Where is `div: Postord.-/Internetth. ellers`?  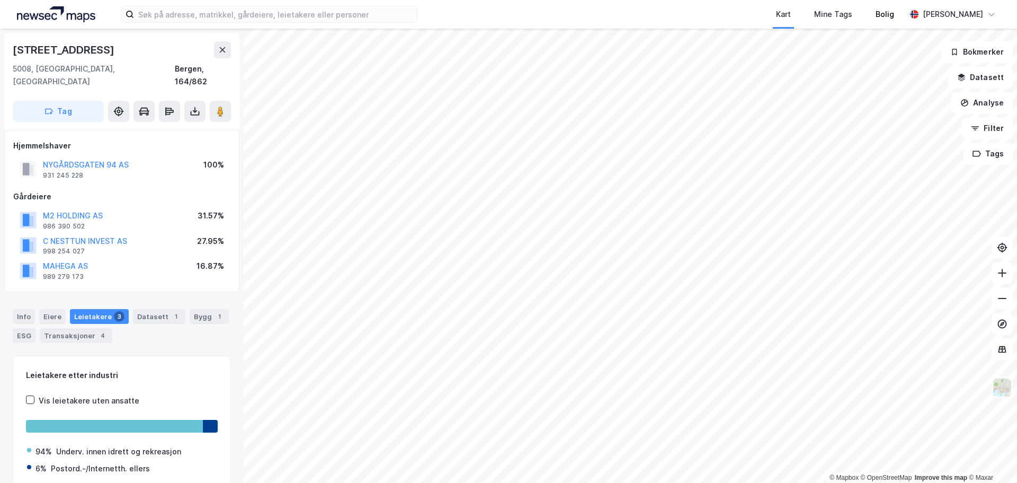 div: Postord.-/Internetth. ellers is located at coordinates (100, 468).